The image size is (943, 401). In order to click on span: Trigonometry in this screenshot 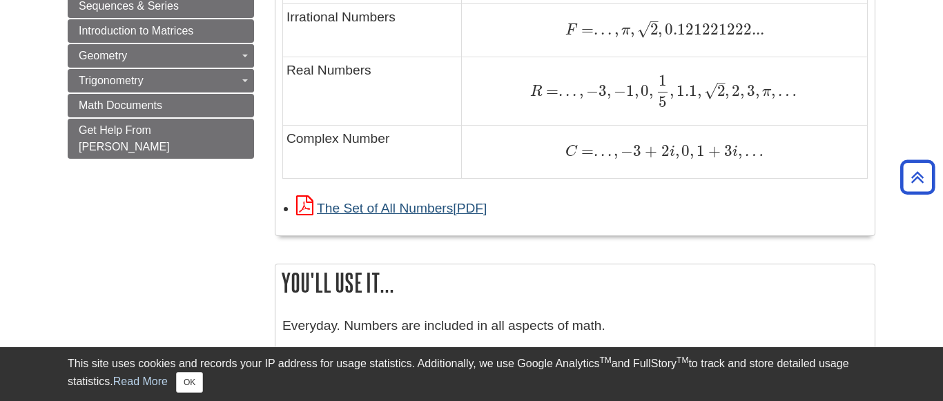, I will do `click(111, 80)`.